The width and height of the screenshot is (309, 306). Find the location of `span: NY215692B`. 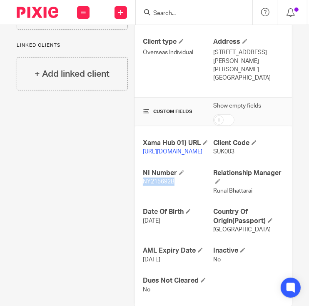

span: NY215692B is located at coordinates (159, 182).